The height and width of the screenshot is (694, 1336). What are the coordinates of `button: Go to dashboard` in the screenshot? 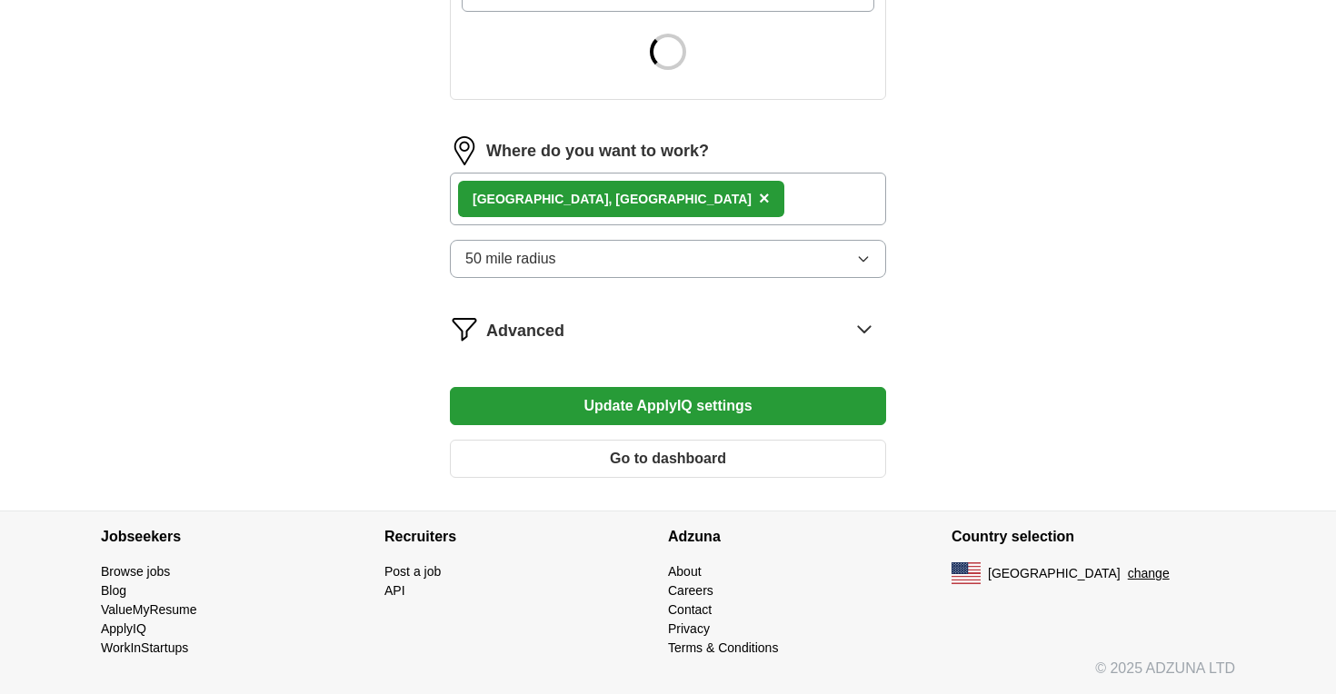 It's located at (668, 459).